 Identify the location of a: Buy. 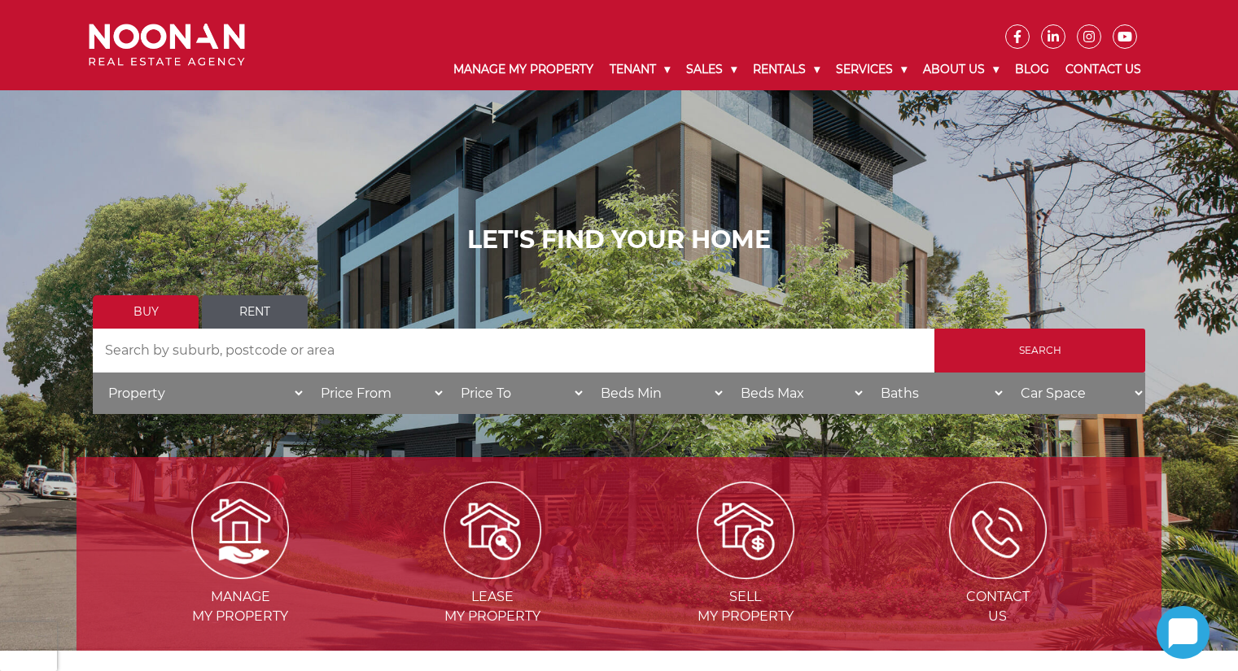
(146, 312).